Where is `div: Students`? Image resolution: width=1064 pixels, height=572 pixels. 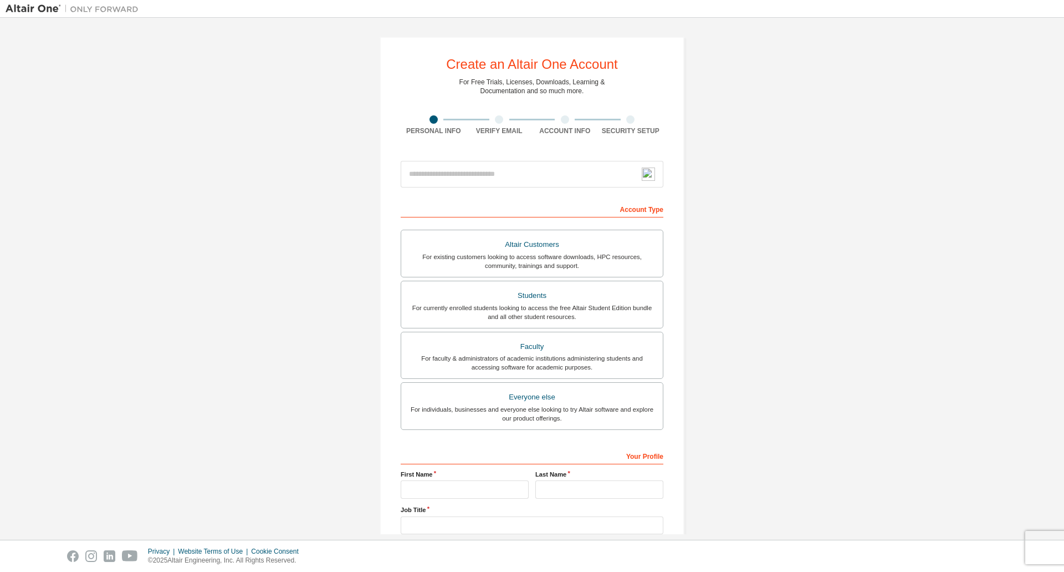
div: Students is located at coordinates (532, 296).